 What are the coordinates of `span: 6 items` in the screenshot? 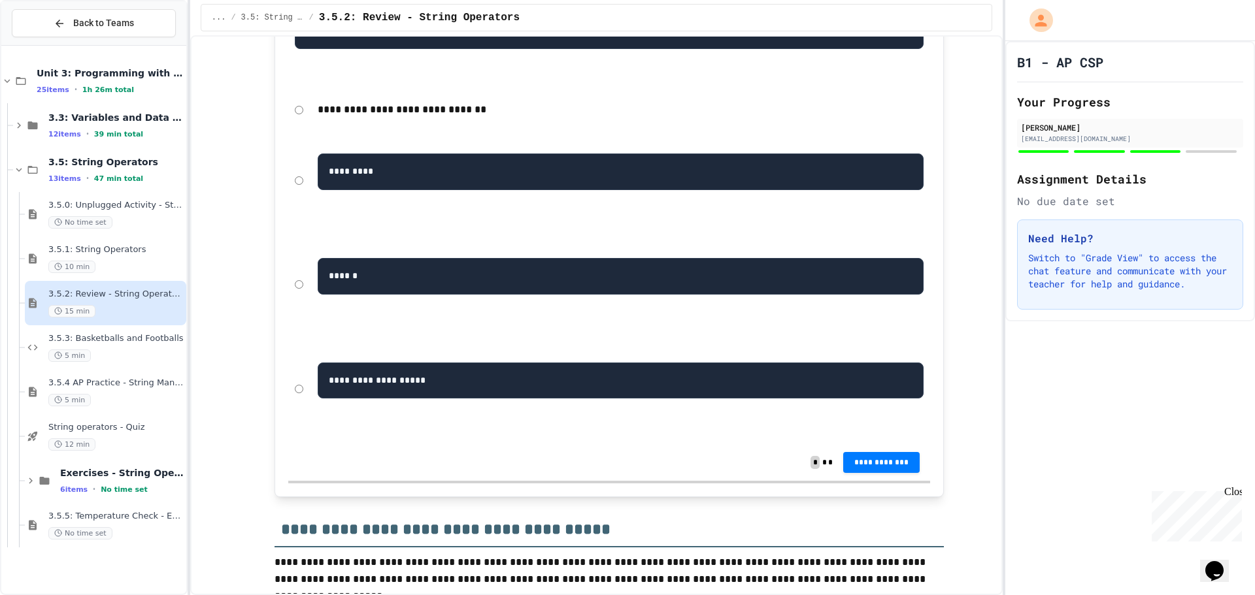 It's located at (74, 490).